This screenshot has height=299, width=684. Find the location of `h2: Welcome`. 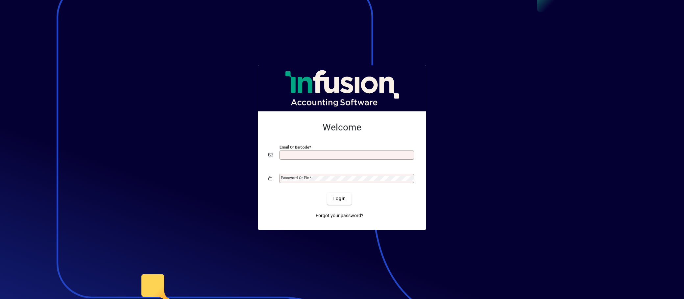

h2: Welcome is located at coordinates (342, 128).